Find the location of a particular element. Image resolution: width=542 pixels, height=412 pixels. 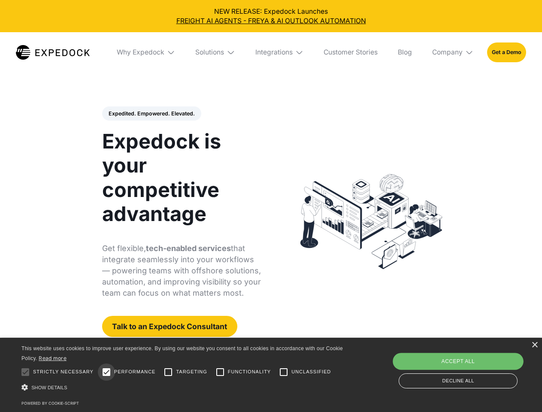

span: Targeting is located at coordinates (191, 371).